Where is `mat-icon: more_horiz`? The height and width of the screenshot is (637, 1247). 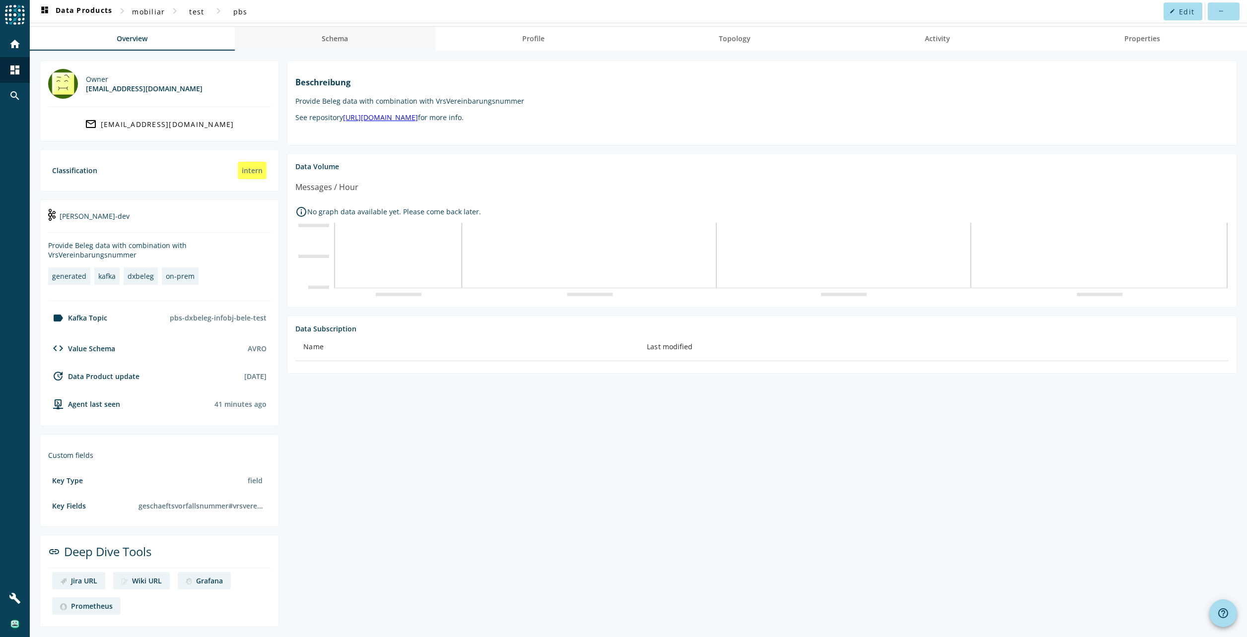 mat-icon: more_horiz is located at coordinates (1220, 11).